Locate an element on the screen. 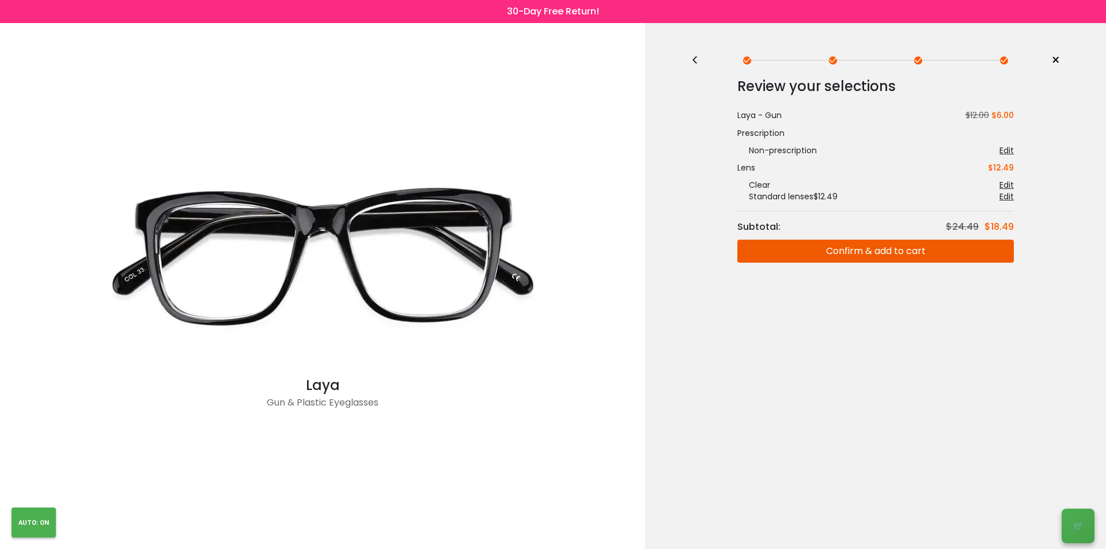 The width and height of the screenshot is (1106, 549). div: $24.49 is located at coordinates (965, 227).